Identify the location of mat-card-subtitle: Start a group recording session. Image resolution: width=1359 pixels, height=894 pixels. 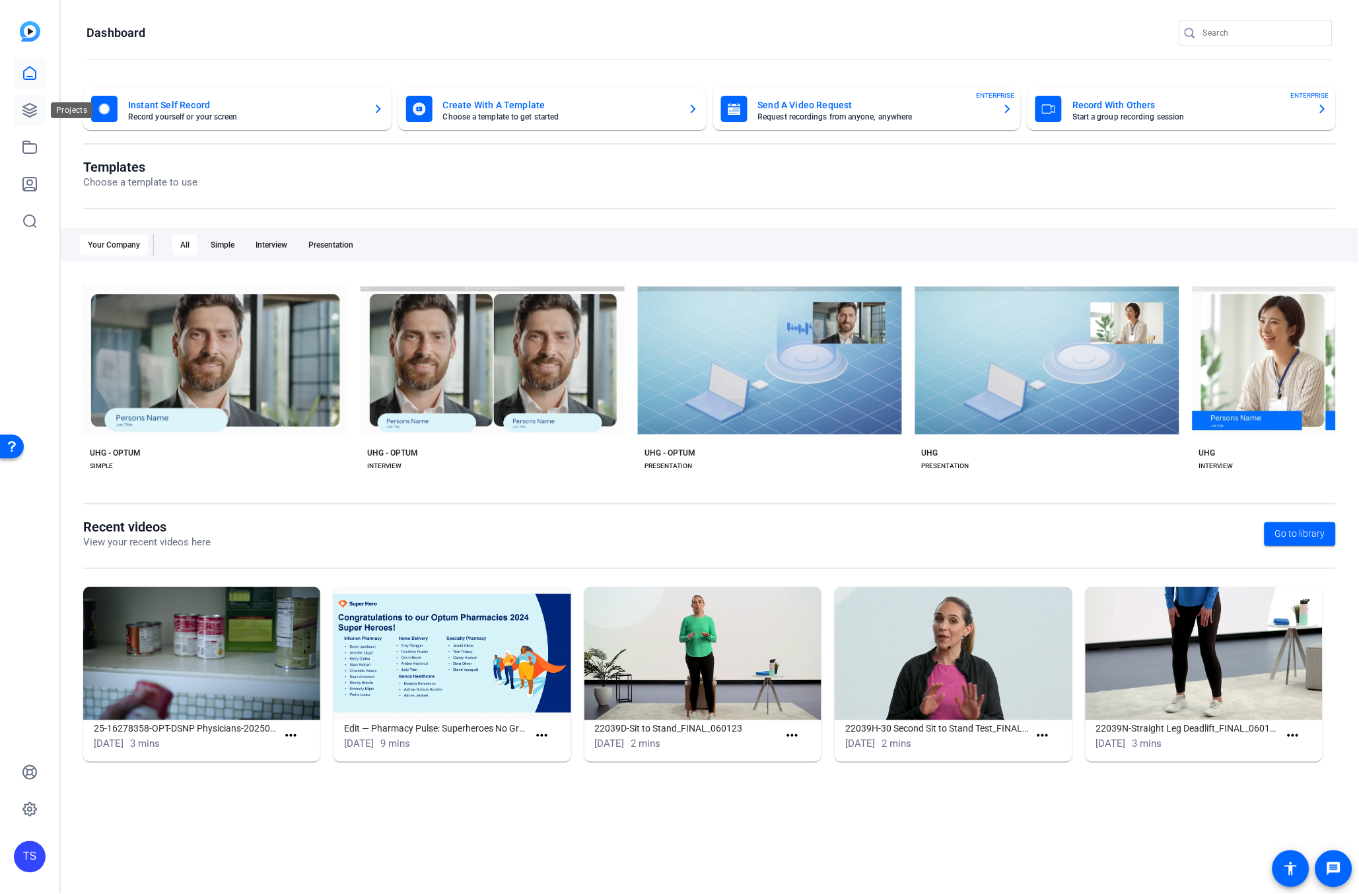
(1189, 117).